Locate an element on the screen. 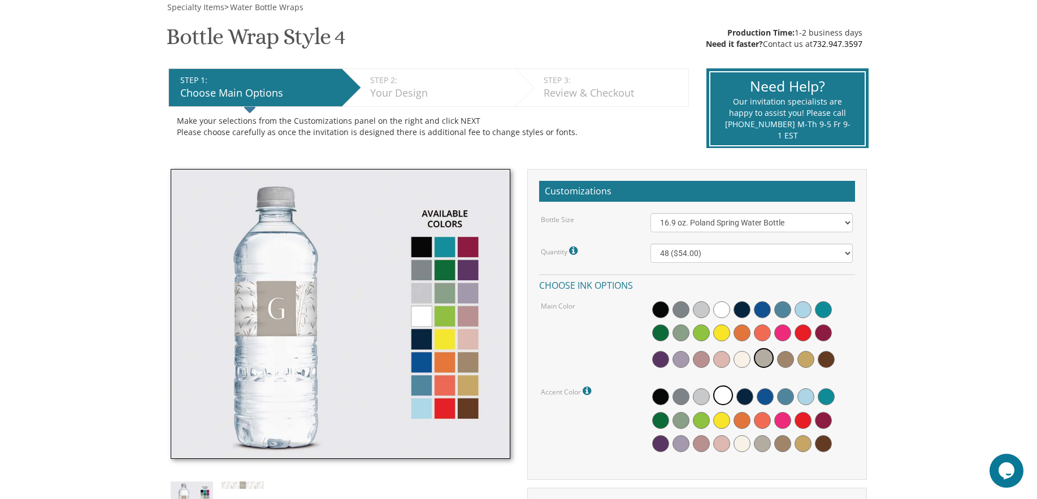 The height and width of the screenshot is (499, 1037). div: STEP 3: is located at coordinates (613, 80).